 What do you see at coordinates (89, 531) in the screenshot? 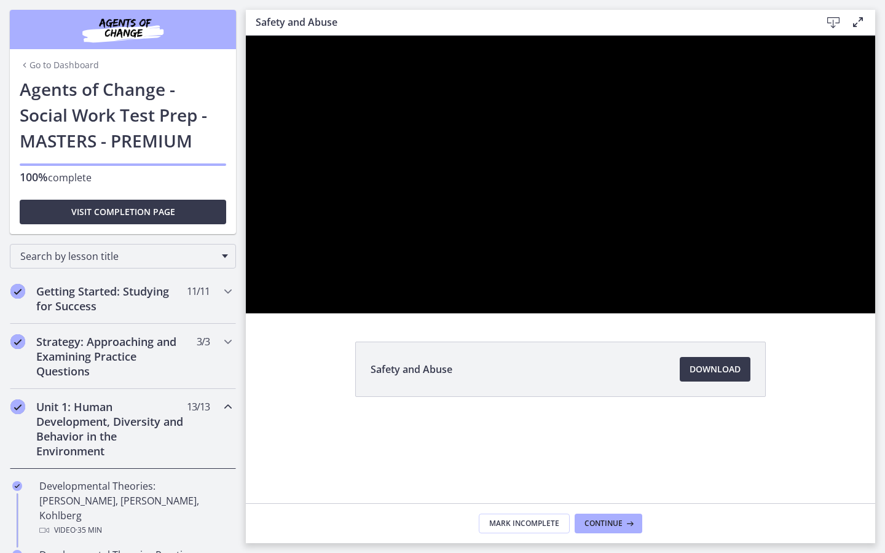
I see `span: · 35 min` at bounding box center [89, 531].